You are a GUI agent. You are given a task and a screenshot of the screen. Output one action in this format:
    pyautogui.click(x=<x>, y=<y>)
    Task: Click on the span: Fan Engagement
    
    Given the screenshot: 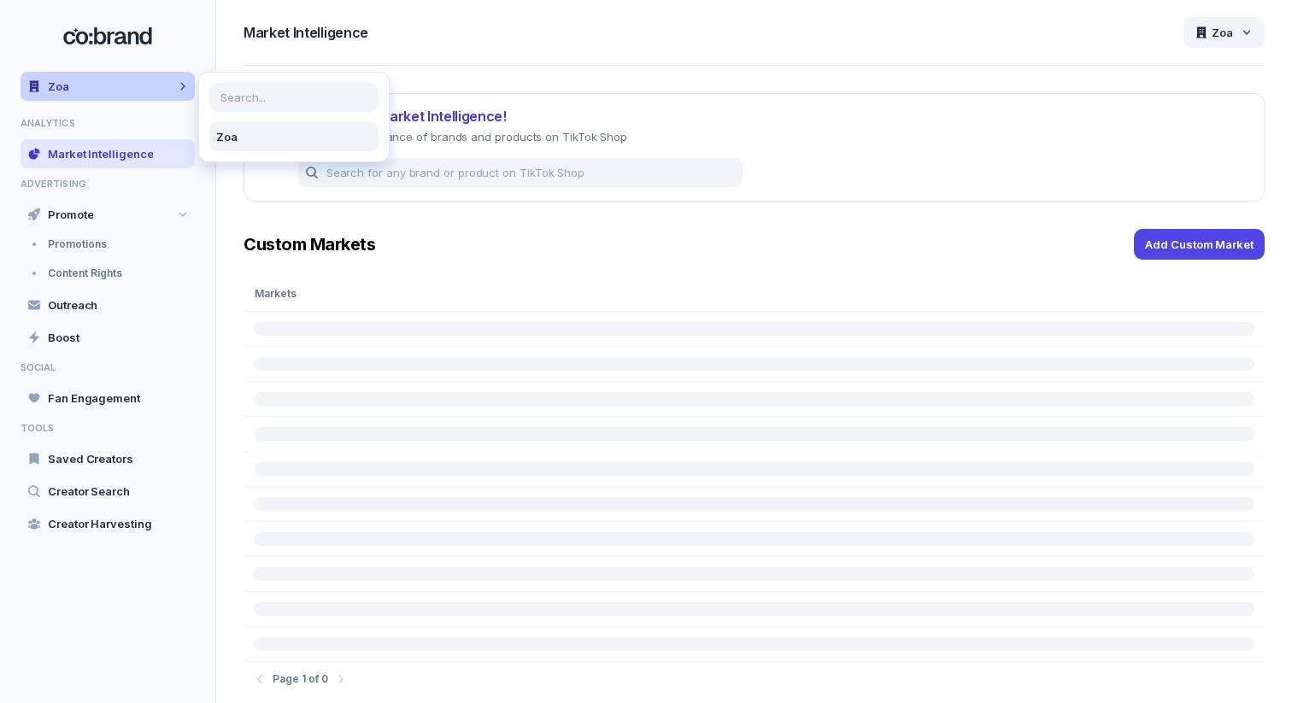 What is the action you would take?
    pyautogui.click(x=94, y=398)
    